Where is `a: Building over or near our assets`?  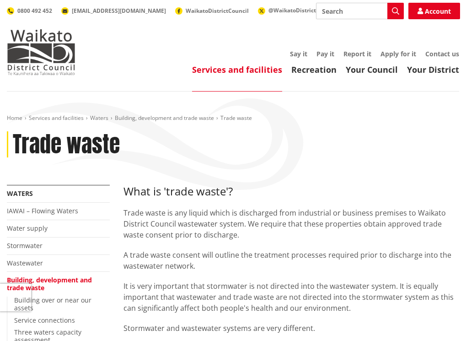
a: Building over or near our assets is located at coordinates (53, 304).